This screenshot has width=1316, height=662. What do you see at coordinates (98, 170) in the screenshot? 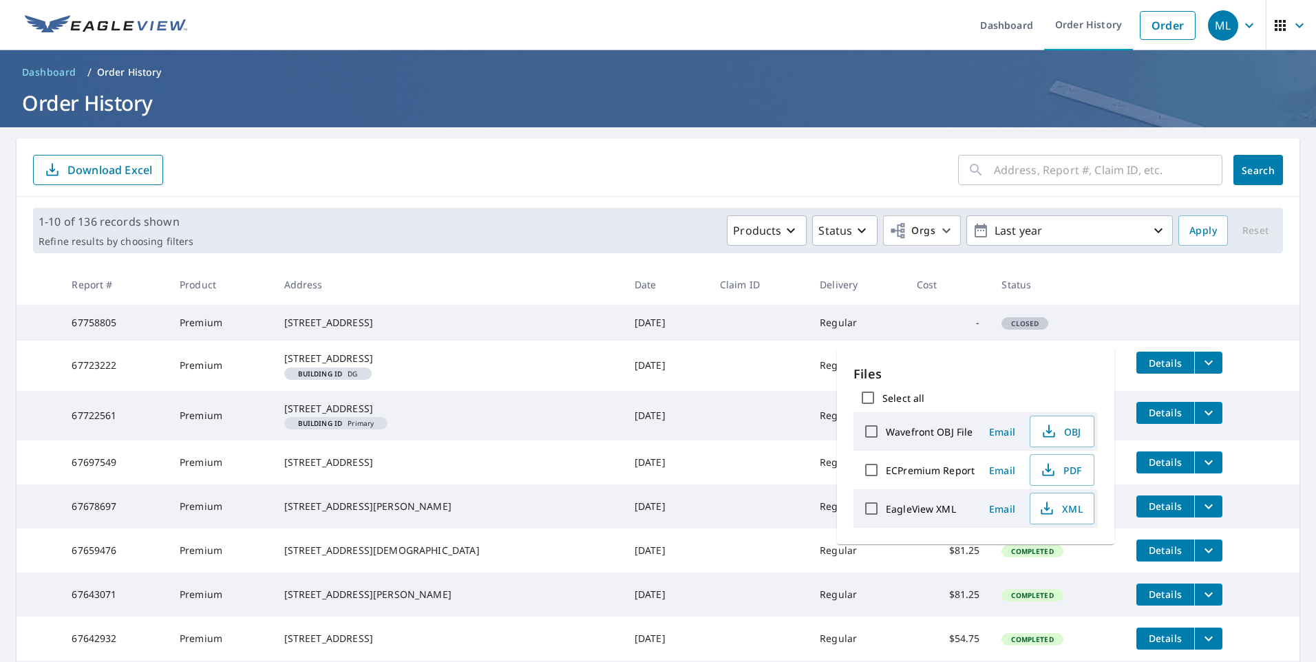
I see `button: Download Excel` at bounding box center [98, 170].